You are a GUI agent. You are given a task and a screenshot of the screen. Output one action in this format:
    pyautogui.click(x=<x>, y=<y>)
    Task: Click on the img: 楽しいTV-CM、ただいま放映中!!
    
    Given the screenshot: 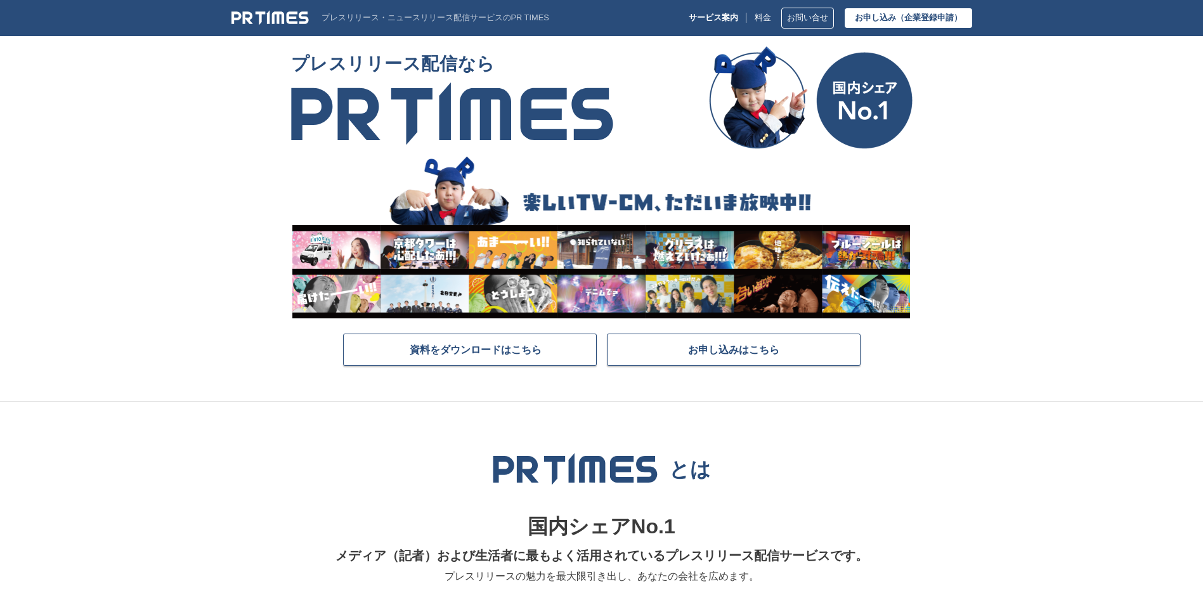 What is the action you would take?
    pyautogui.click(x=601, y=236)
    